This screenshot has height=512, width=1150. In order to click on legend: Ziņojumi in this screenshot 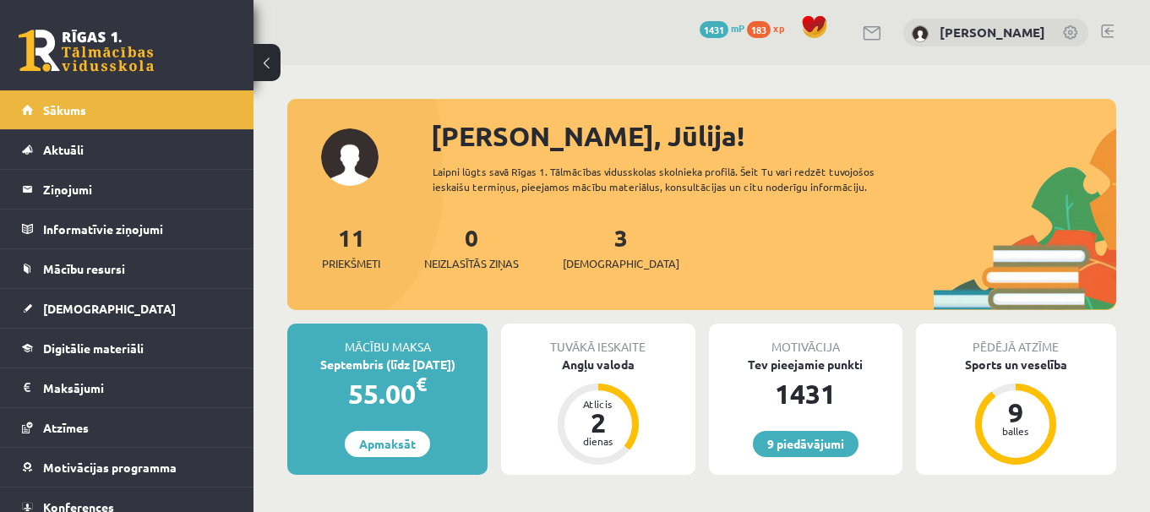, I will do `click(138, 189)`.